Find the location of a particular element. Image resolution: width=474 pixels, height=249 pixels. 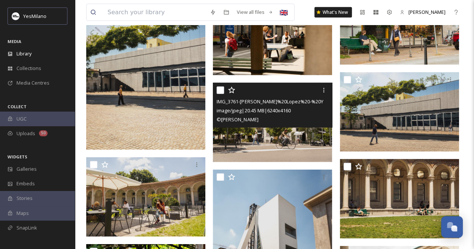

span: MEDIA is located at coordinates (14, 41).